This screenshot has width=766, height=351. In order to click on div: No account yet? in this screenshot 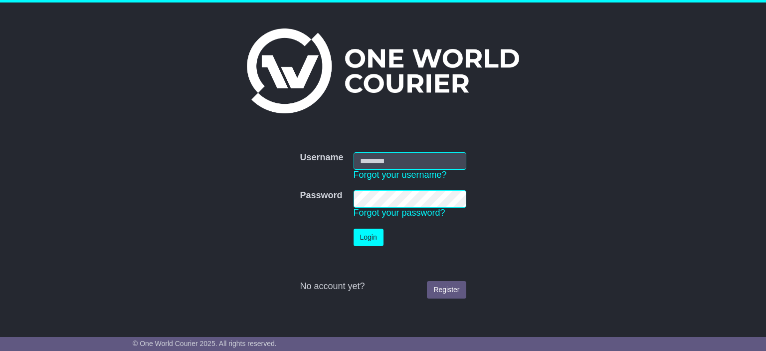, I will do `click(383, 286)`.